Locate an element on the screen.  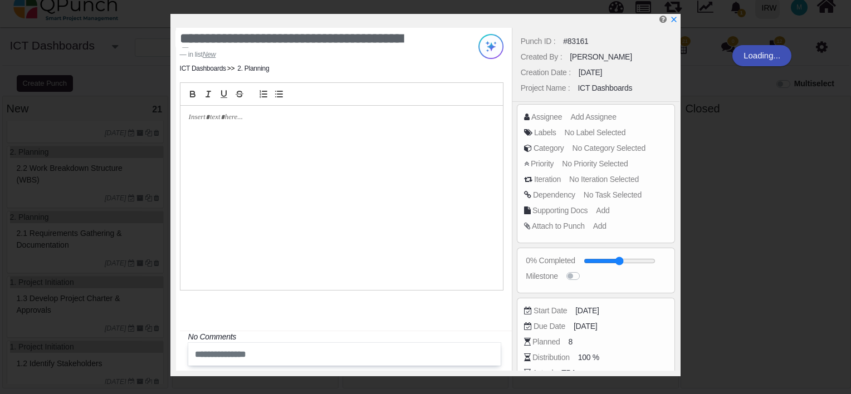
div: Loading... is located at coordinates (762, 56).